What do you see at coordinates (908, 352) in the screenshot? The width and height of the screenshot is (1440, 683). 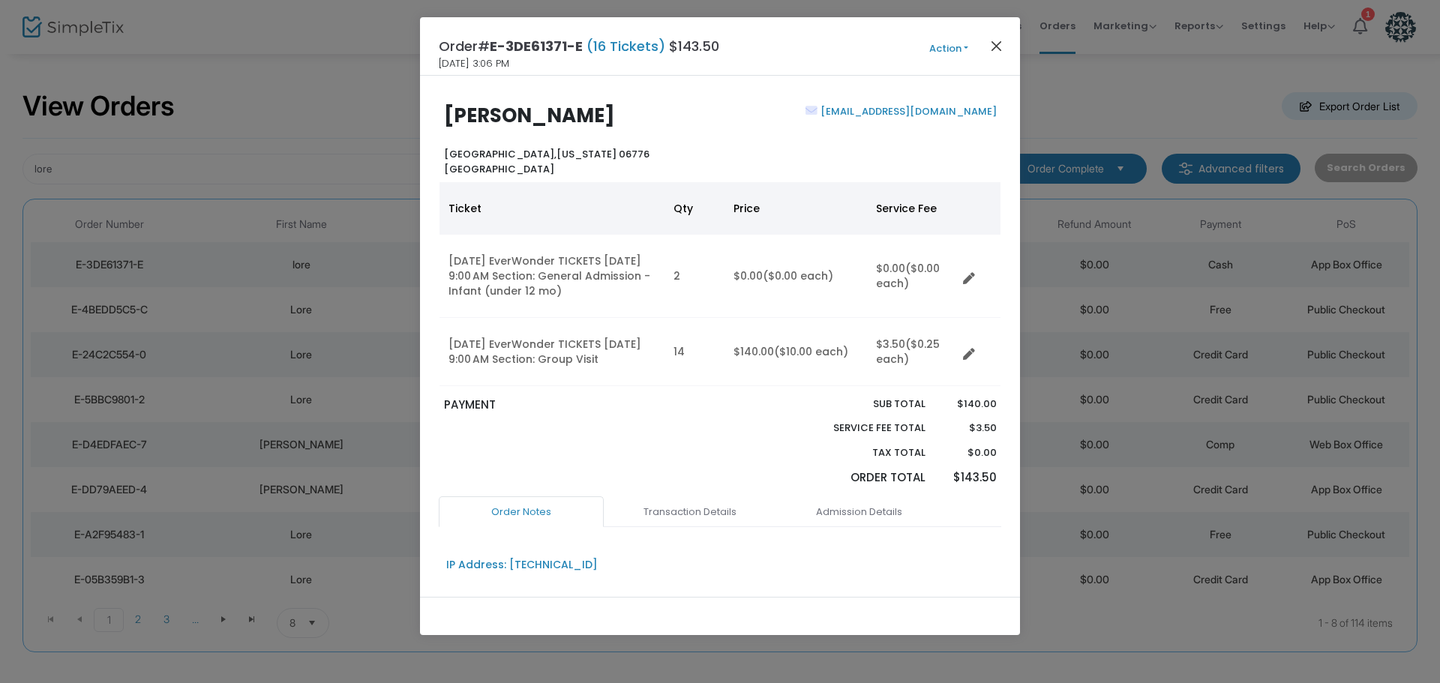 I see `span: ($0.25 each)` at bounding box center [908, 352].